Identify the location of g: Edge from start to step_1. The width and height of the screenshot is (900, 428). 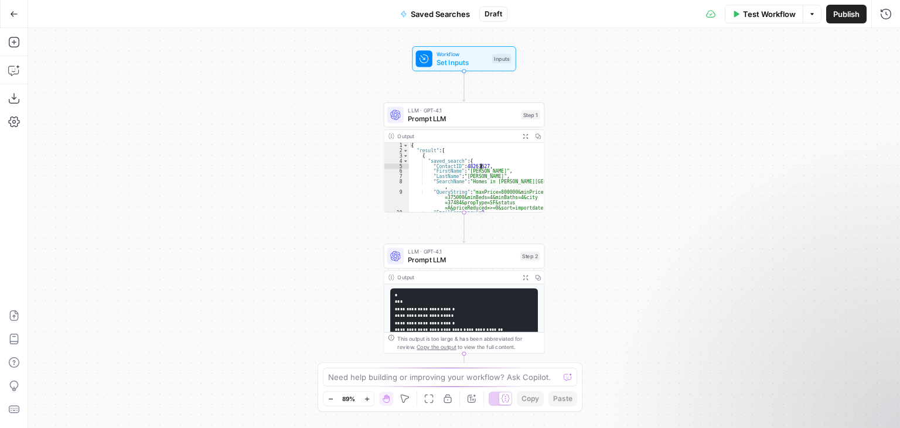
(463, 86).